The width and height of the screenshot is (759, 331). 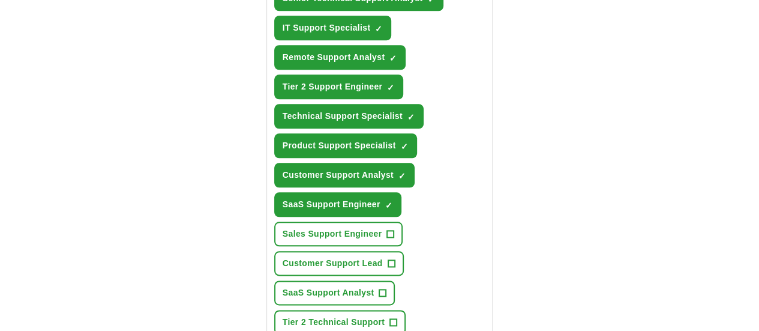 What do you see at coordinates (334, 322) in the screenshot?
I see `span: Tier 2 Technical Support` at bounding box center [334, 322].